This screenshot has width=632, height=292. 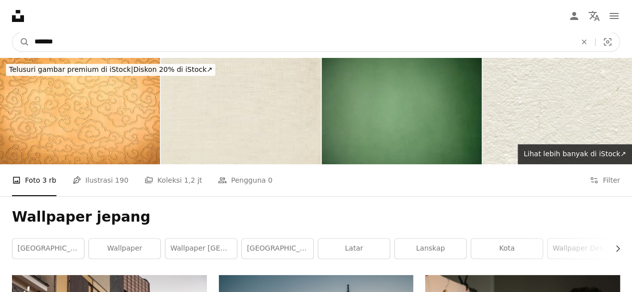 What do you see at coordinates (614, 249) in the screenshot?
I see `button: gulir daftar ke kanan` at bounding box center [614, 249].